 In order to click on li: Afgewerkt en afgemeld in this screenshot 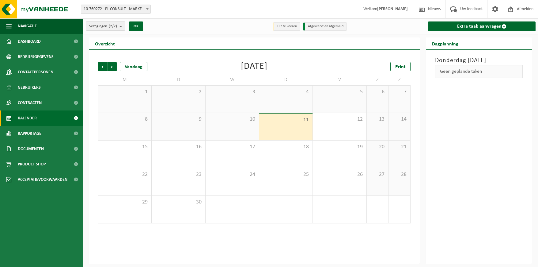, I will do `click(325, 26)`.